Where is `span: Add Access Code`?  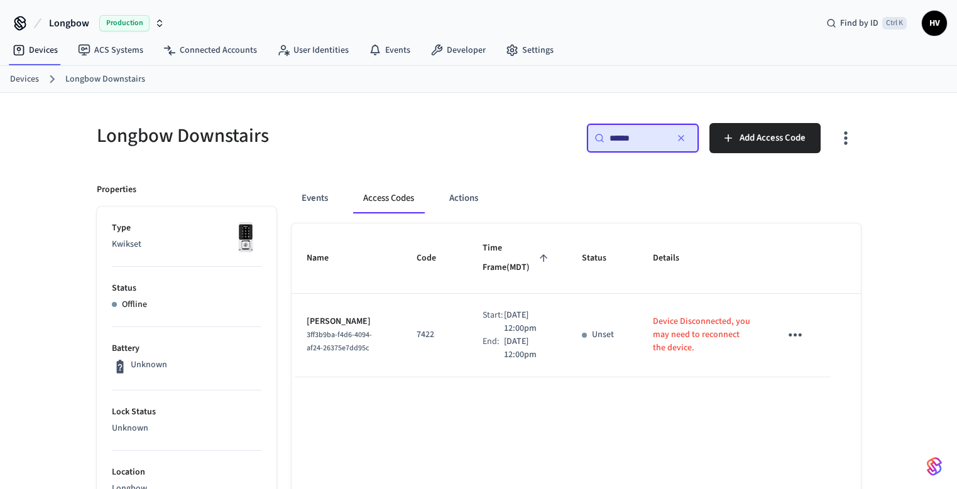 span: Add Access Code is located at coordinates (772, 138).